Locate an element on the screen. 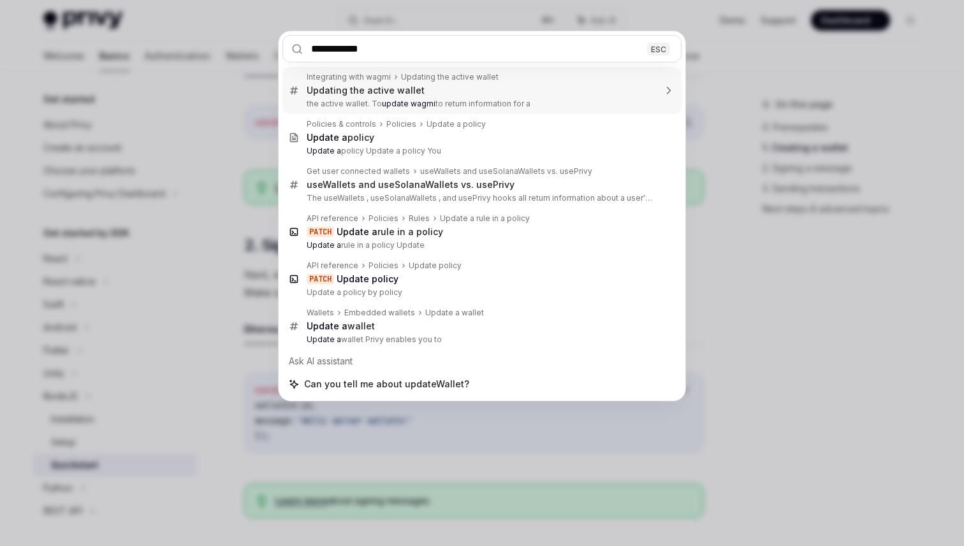  div: rule in a policy is located at coordinates (389, 232).